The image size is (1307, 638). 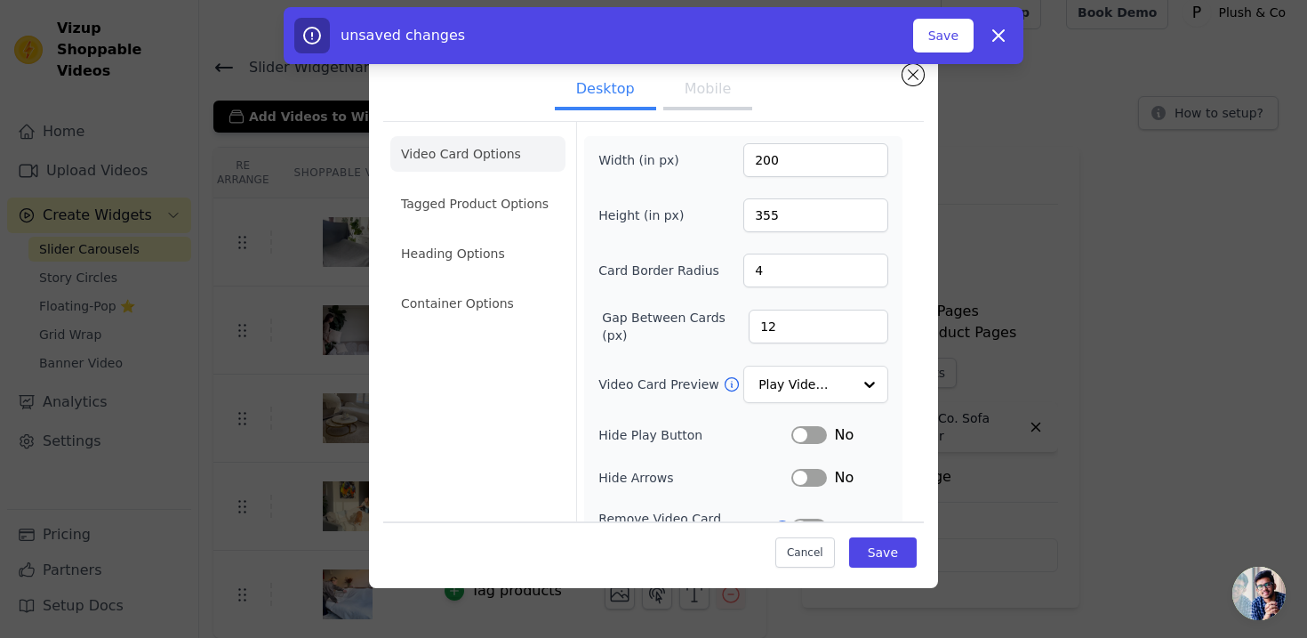 I want to click on label: Card Border Radius, so click(x=659, y=270).